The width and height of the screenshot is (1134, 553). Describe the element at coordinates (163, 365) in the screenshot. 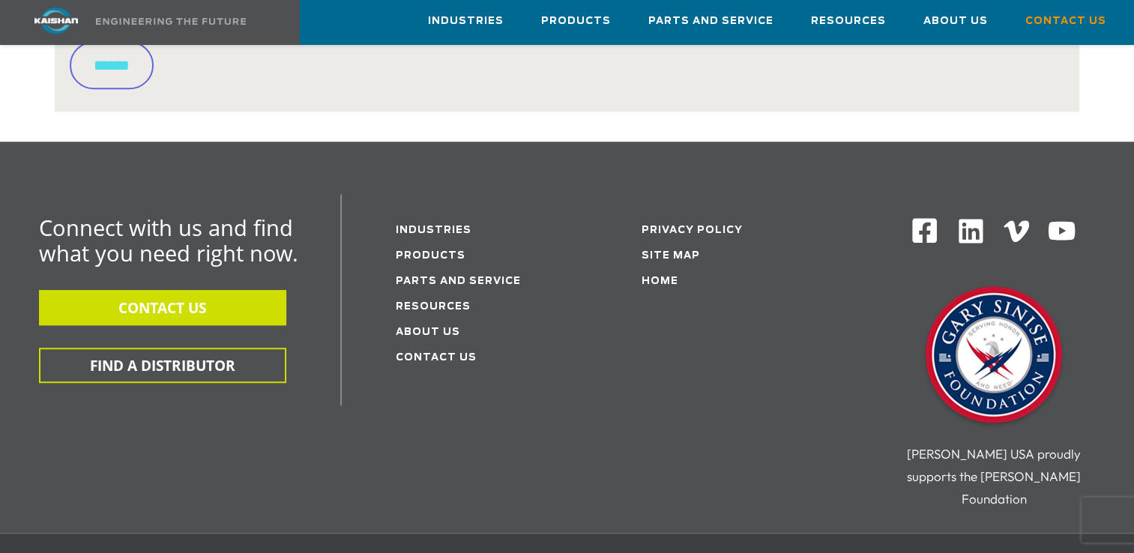

I see `button: FIND A DISTRIBUTOR` at that location.